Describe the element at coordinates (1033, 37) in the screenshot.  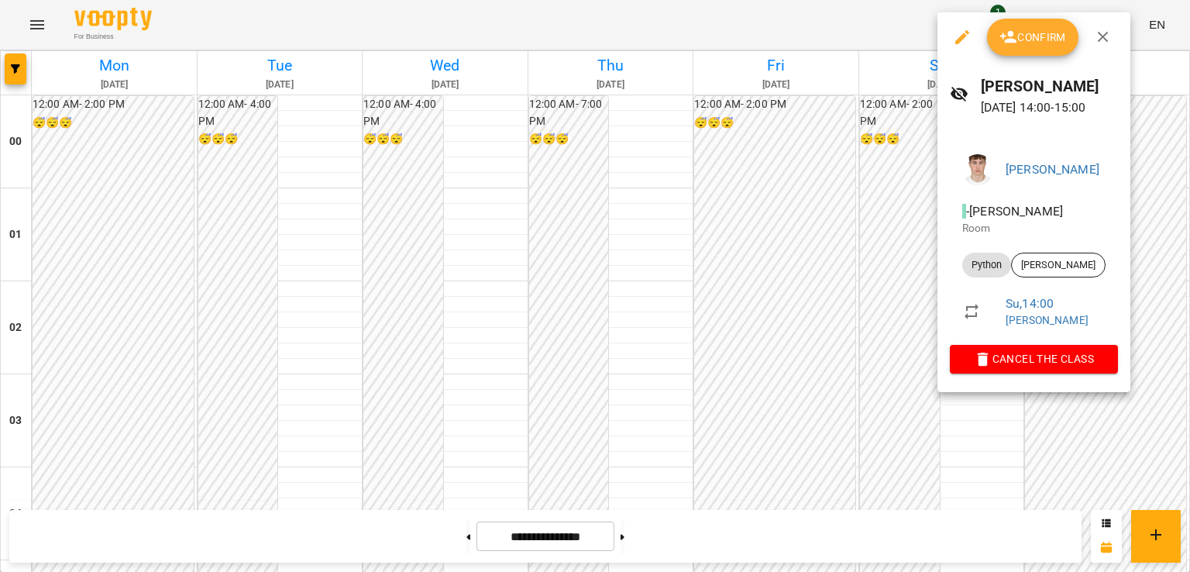
I see `span: Confirm` at that location.